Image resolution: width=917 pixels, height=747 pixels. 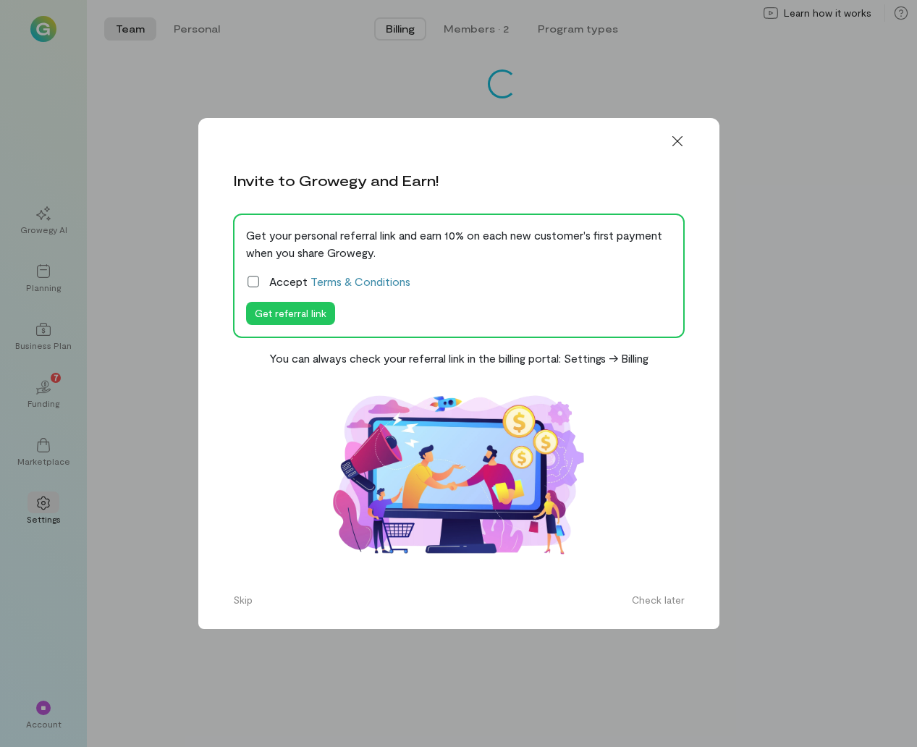 What do you see at coordinates (336, 180) in the screenshot?
I see `div: Invite to Growegy and Earn!` at bounding box center [336, 180].